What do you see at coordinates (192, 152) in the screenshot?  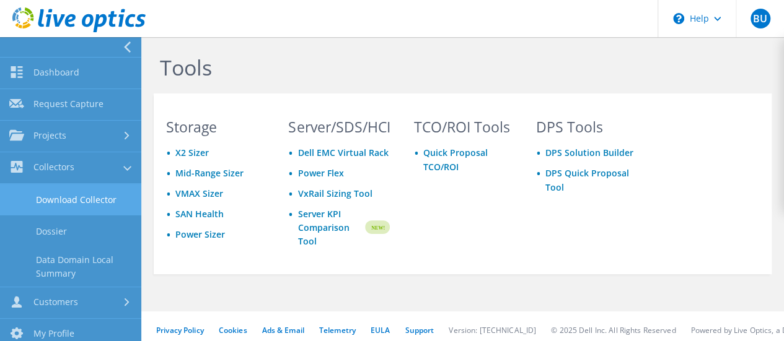 I see `a: X2 Sizer` at bounding box center [192, 152].